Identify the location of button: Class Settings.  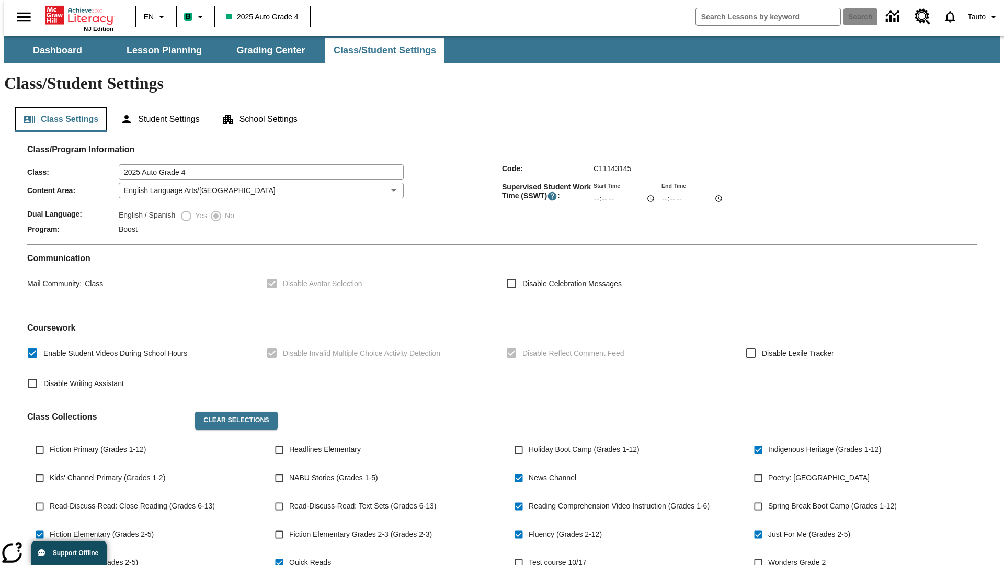
(61, 119).